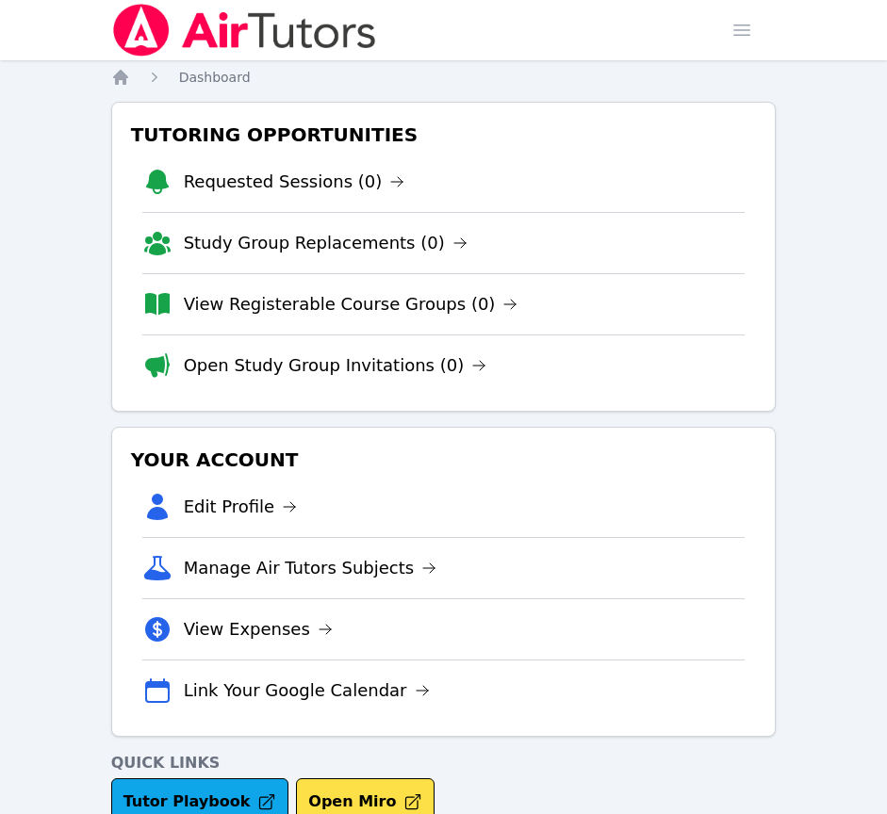 The width and height of the screenshot is (887, 814). Describe the element at coordinates (310, 568) in the screenshot. I see `a: Manage Air Tutors Subjects` at that location.